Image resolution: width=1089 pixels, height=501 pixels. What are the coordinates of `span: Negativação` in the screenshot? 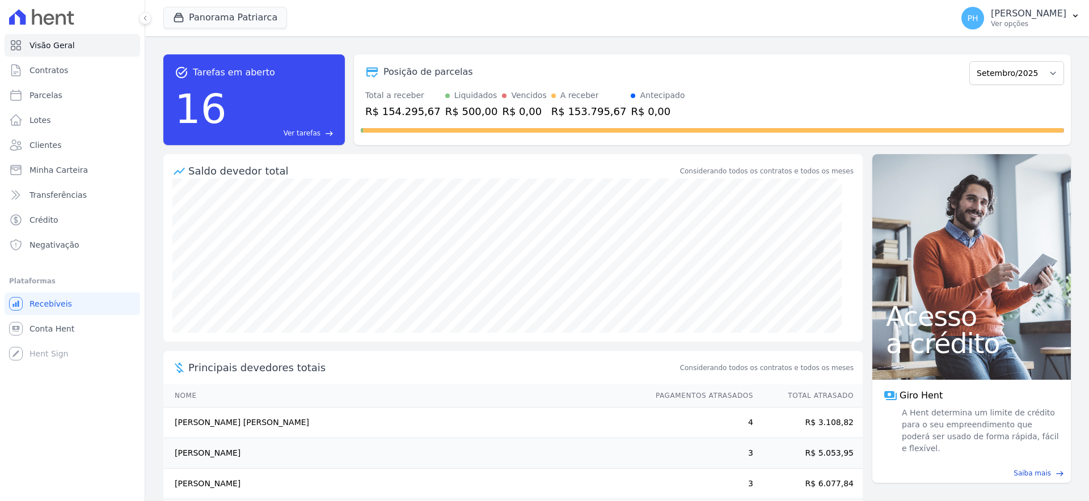 It's located at (54, 245).